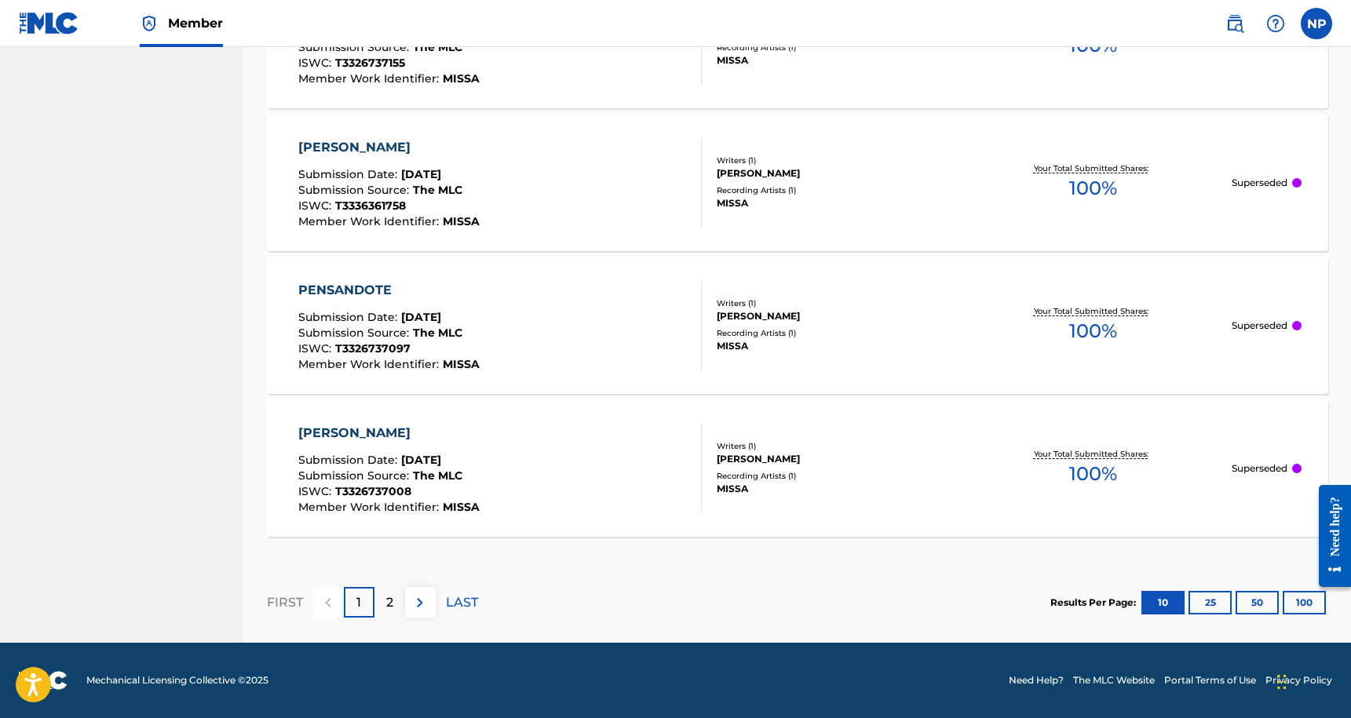 The image size is (1351, 718). What do you see at coordinates (27, 53) in the screenshot?
I see `div: Need help?` at bounding box center [27, 53].